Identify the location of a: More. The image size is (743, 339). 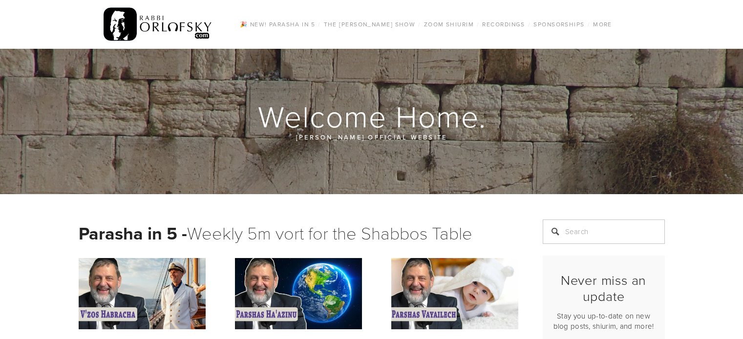
(602, 24).